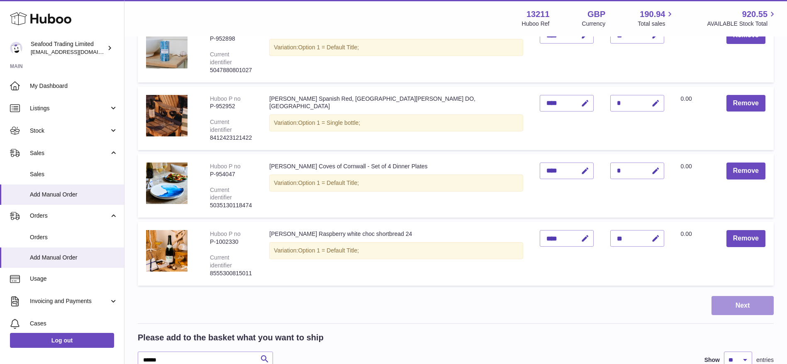 This screenshot has width=787, height=364. Describe the element at coordinates (754, 14) in the screenshot. I see `span: 920.55` at that location.